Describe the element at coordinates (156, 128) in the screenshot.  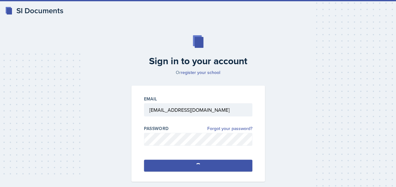
I see `label: Password` at that location.